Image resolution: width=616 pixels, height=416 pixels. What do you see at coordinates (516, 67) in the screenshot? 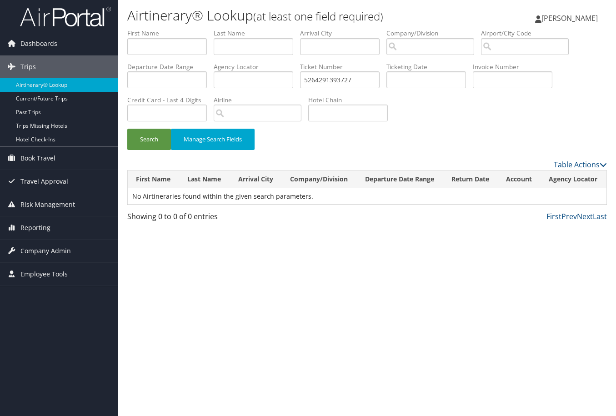
I see `label: Invoice Number` at bounding box center [516, 67].